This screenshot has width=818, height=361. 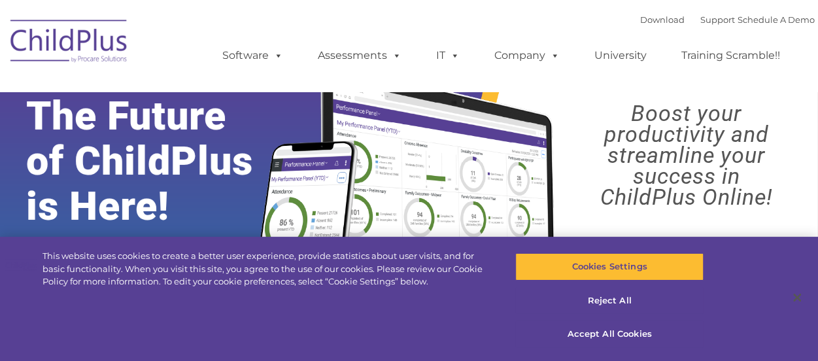 What do you see at coordinates (157, 161) in the screenshot?
I see `rs-layer: The Future of ChildPlus is Here!` at bounding box center [157, 161].